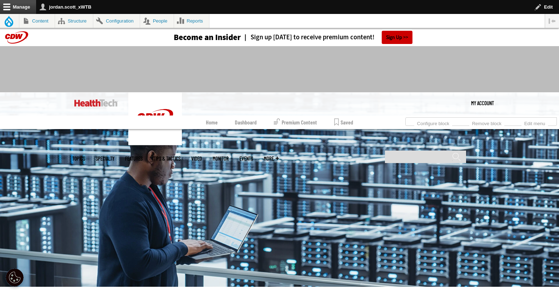 The image size is (559, 290). I want to click on a: Become an Insider, so click(194, 37).